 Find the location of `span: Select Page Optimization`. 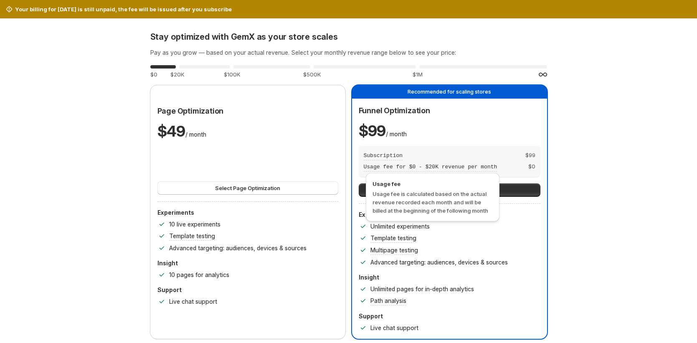

span: Select Page Optimization is located at coordinates (248, 188).